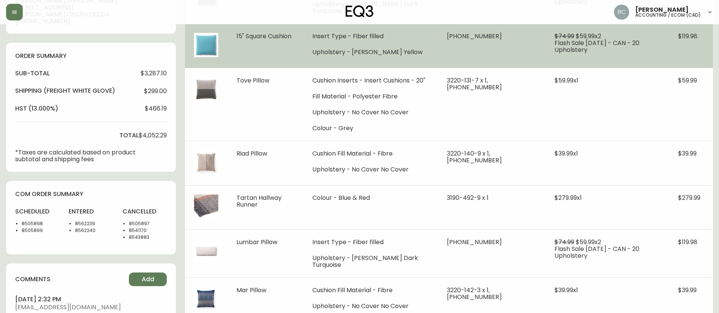 The height and width of the screenshot is (313, 719). I want to click on span: $59.99 x 1, so click(566, 80).